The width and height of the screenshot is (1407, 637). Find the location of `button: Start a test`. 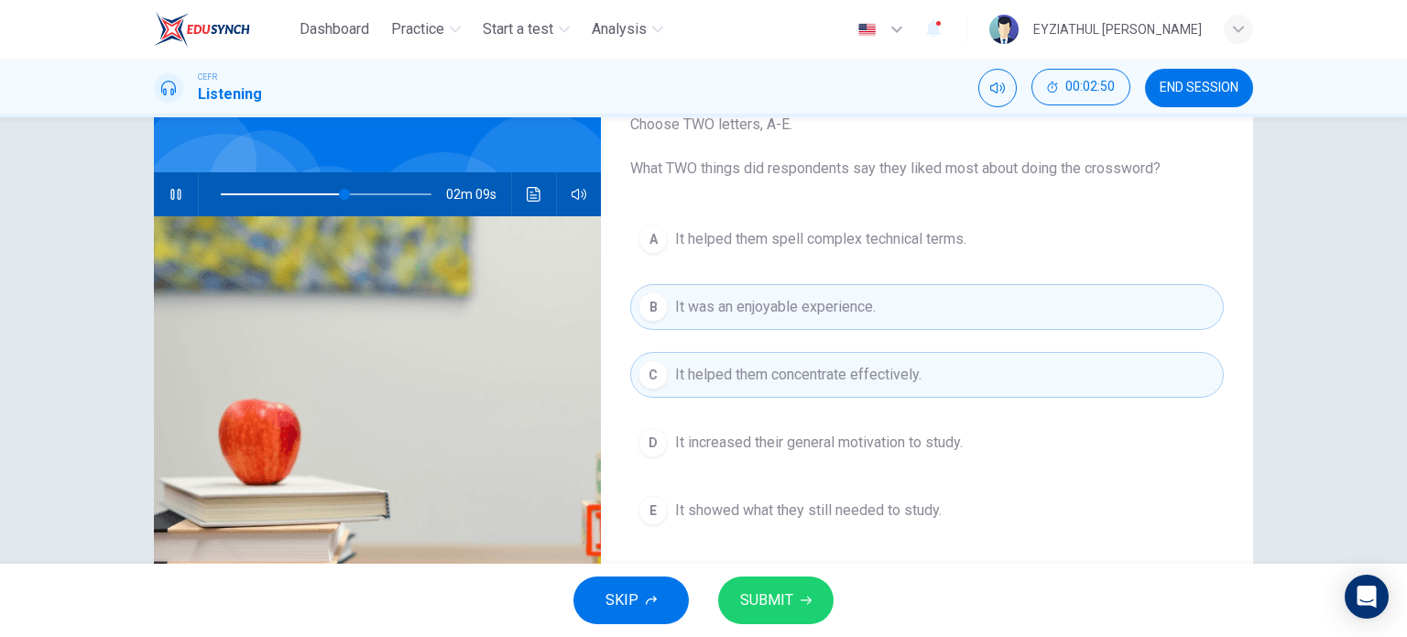

button: Start a test is located at coordinates (526, 29).